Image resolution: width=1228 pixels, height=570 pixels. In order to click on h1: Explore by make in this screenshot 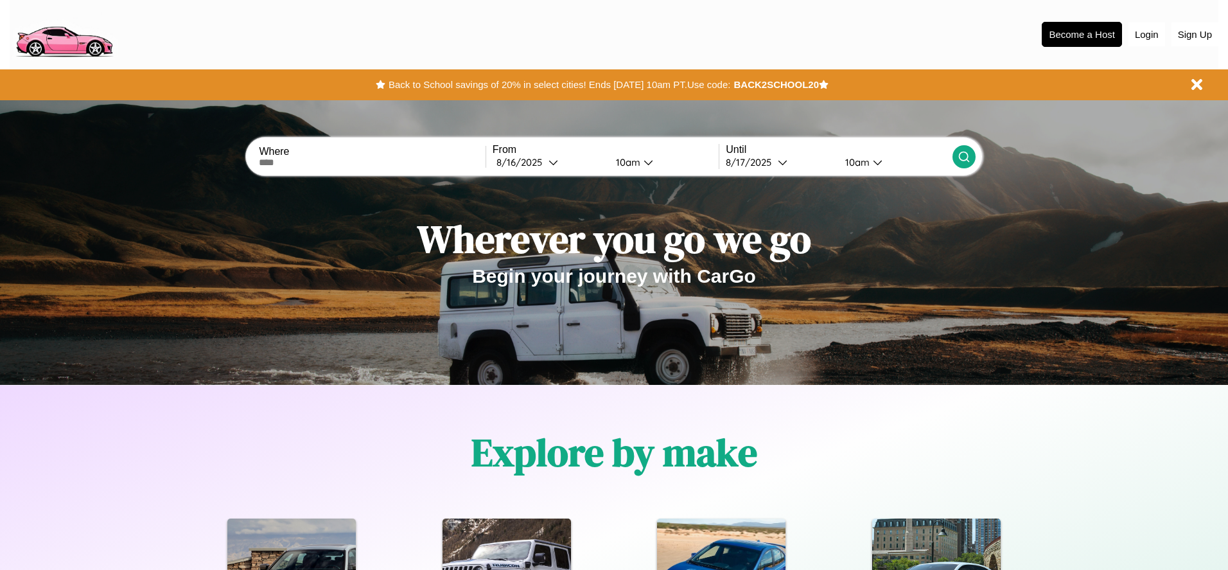, I will do `click(614, 452)`.